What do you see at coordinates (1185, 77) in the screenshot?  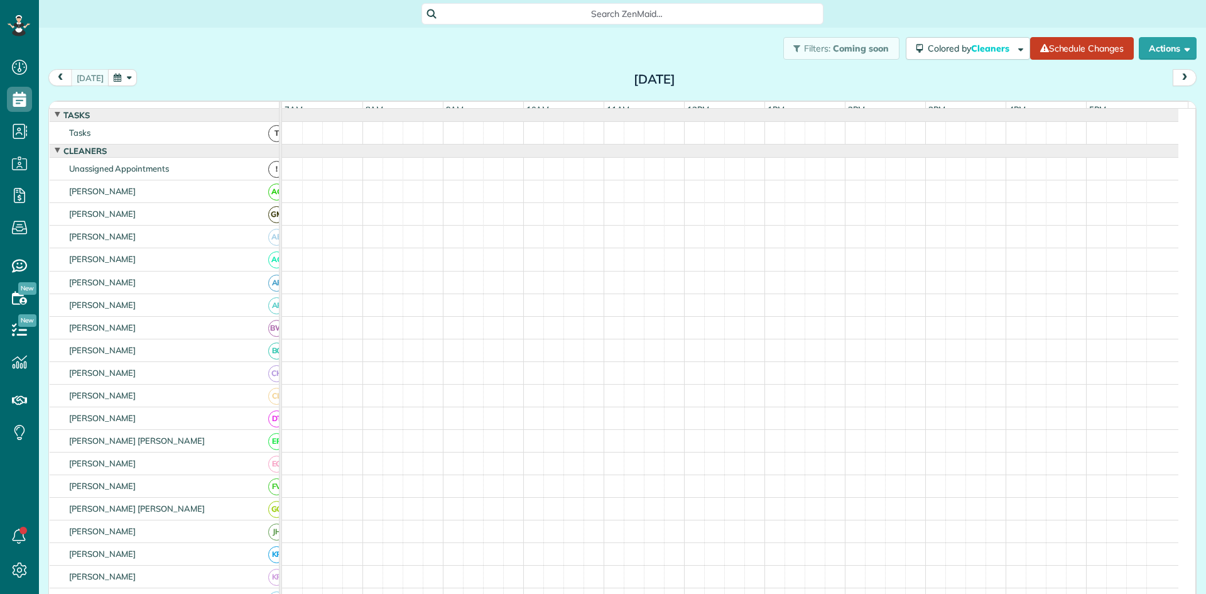 I see `button: next` at bounding box center [1185, 77].